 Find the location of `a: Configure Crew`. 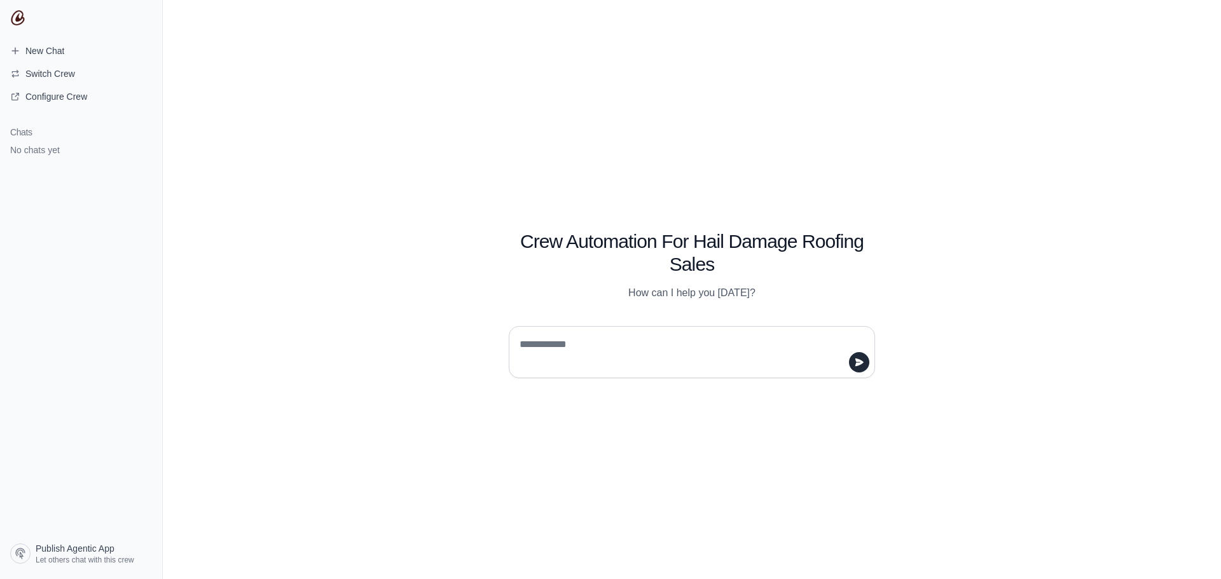

a: Configure Crew is located at coordinates (81, 97).